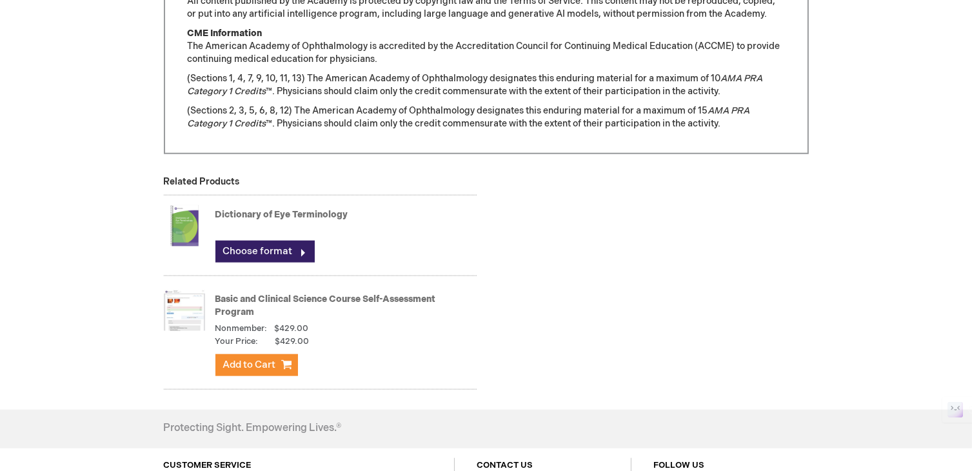  I want to click on a: CONTACT US, so click(505, 465).